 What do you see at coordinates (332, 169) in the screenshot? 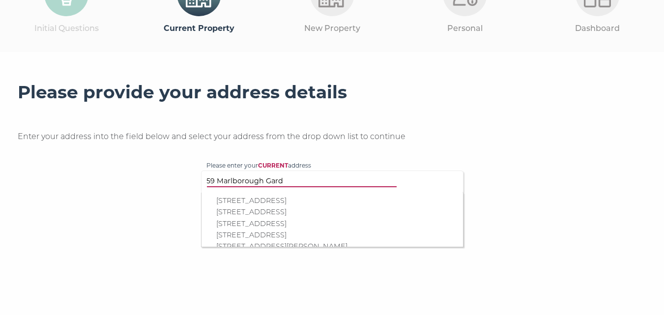
I see `span: Please enter your address` at bounding box center [332, 169].